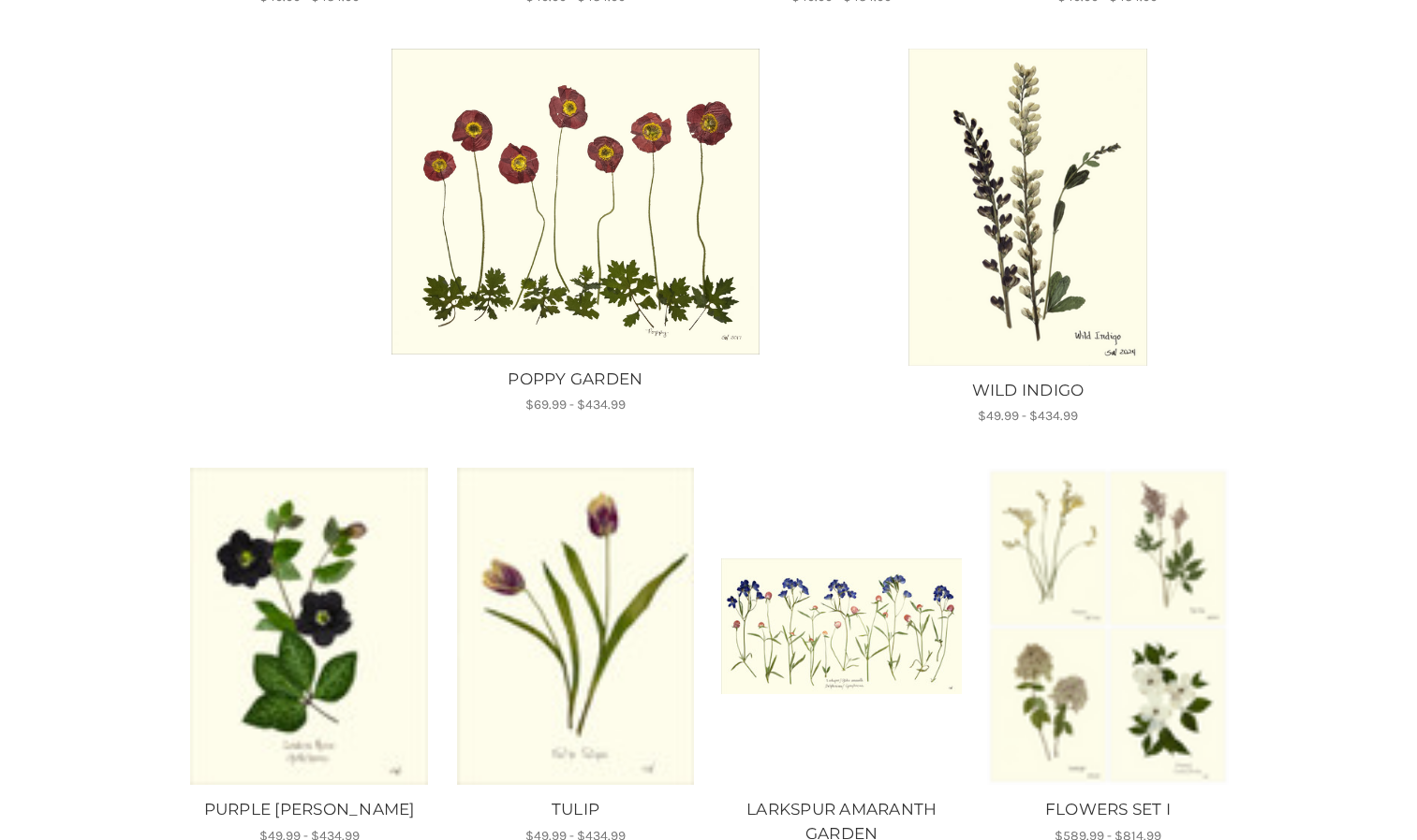 The width and height of the screenshot is (1417, 840). I want to click on span: $69.99 - $434.99, so click(575, 405).